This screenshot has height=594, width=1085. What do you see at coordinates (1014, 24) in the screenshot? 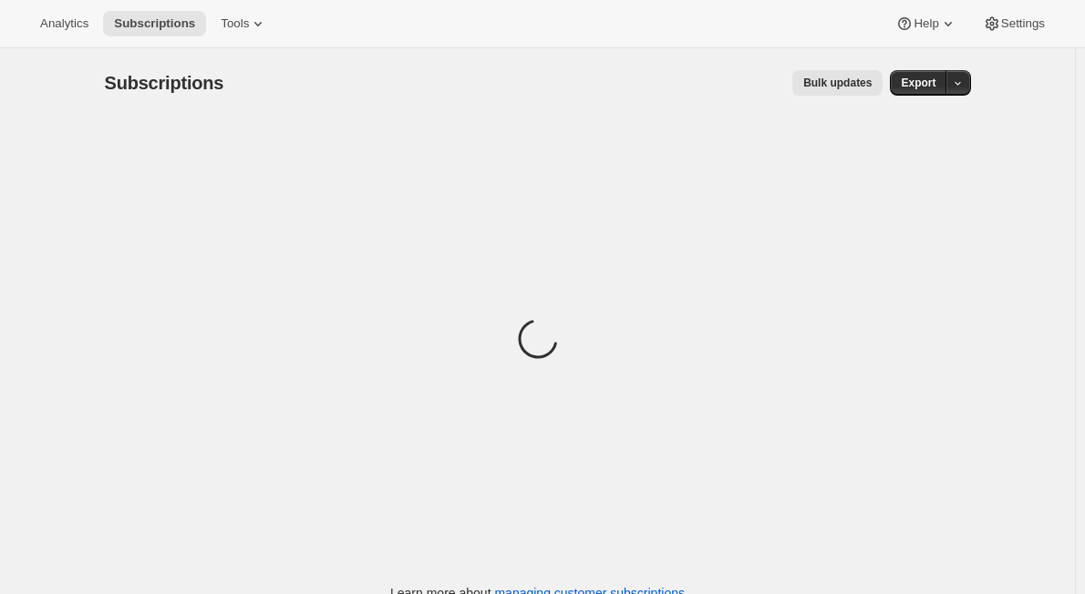
I see `button: Settings` at bounding box center [1014, 24].